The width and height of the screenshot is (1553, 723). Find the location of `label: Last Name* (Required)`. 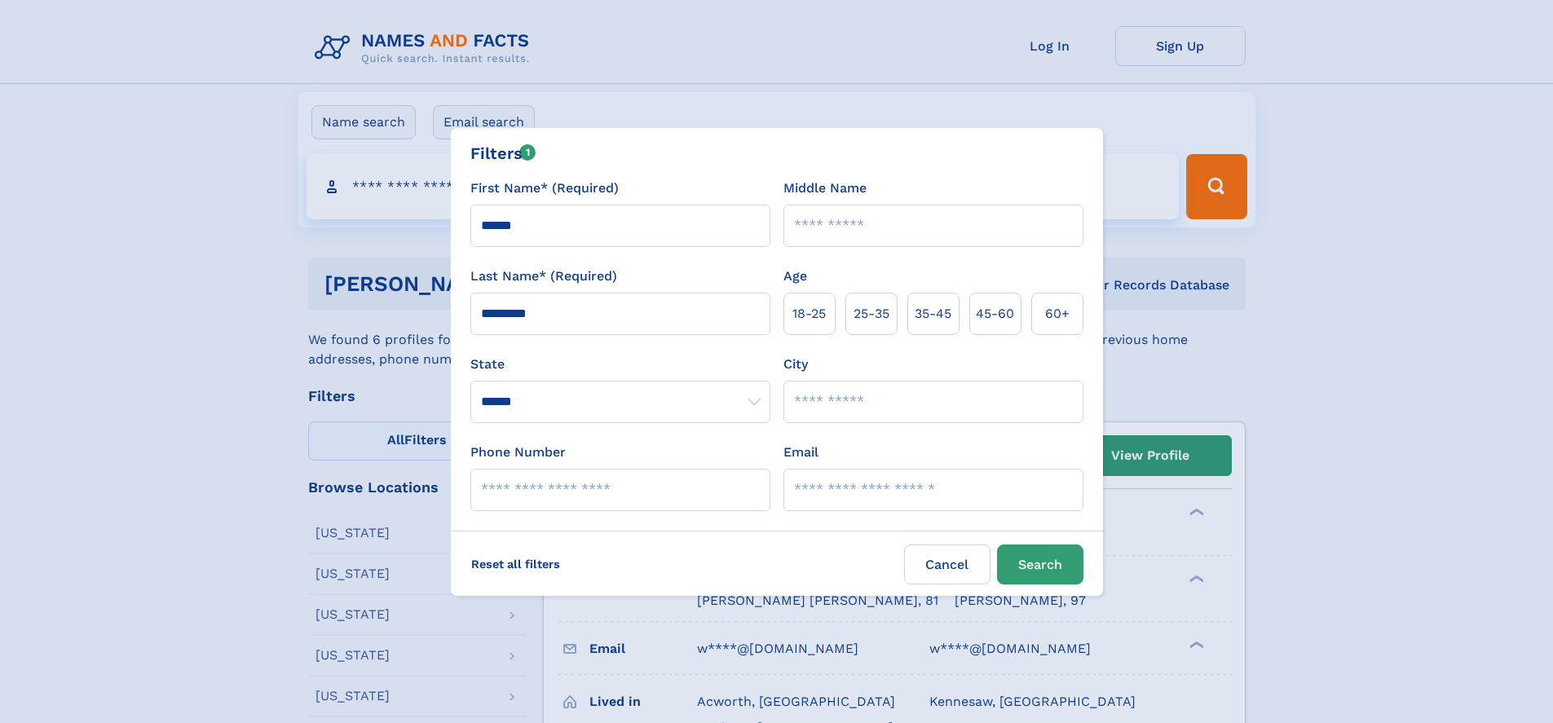

label: Last Name* (Required) is located at coordinates (544, 276).